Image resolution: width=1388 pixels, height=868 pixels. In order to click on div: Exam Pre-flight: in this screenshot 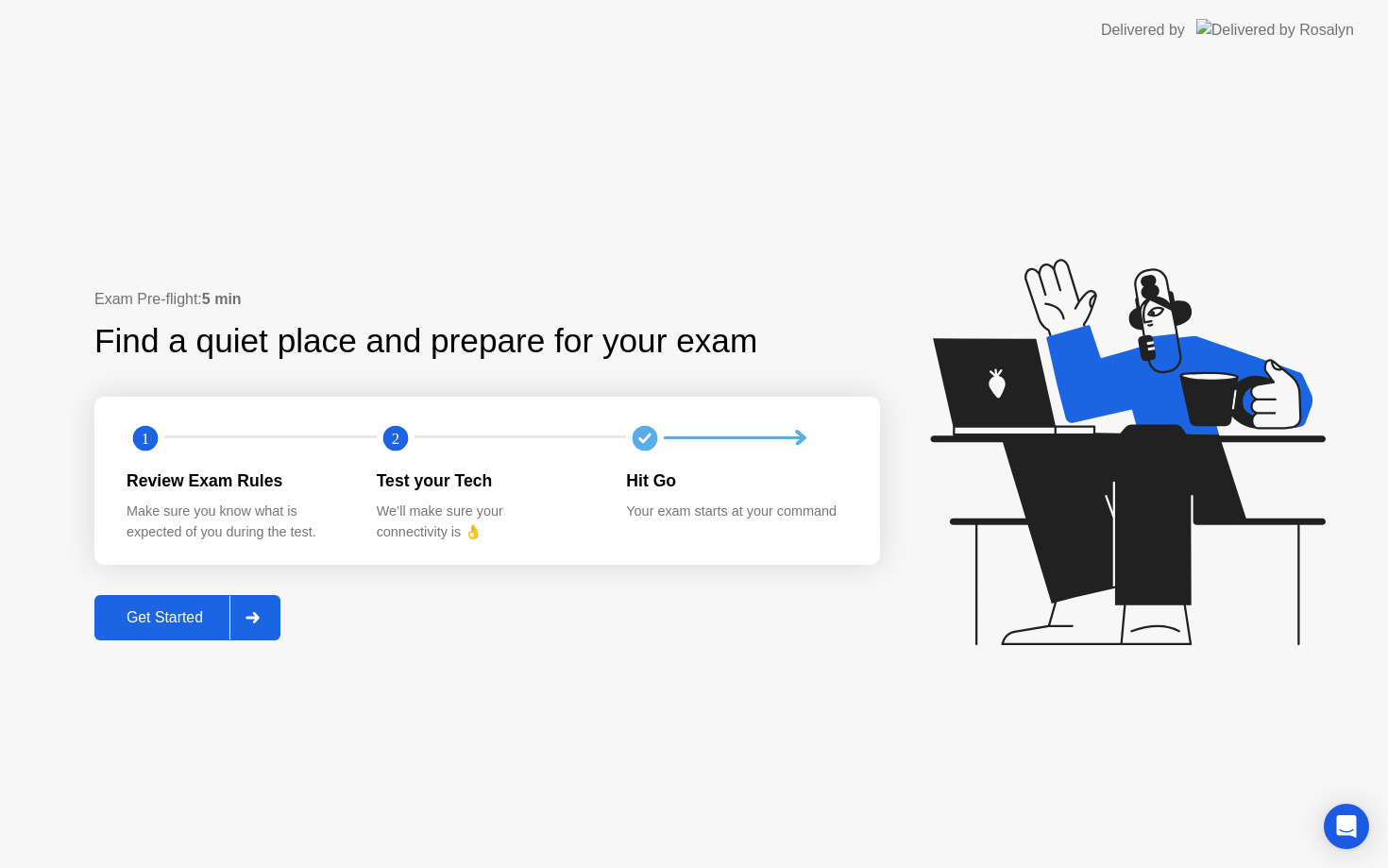, I will do `click(487, 300)`.